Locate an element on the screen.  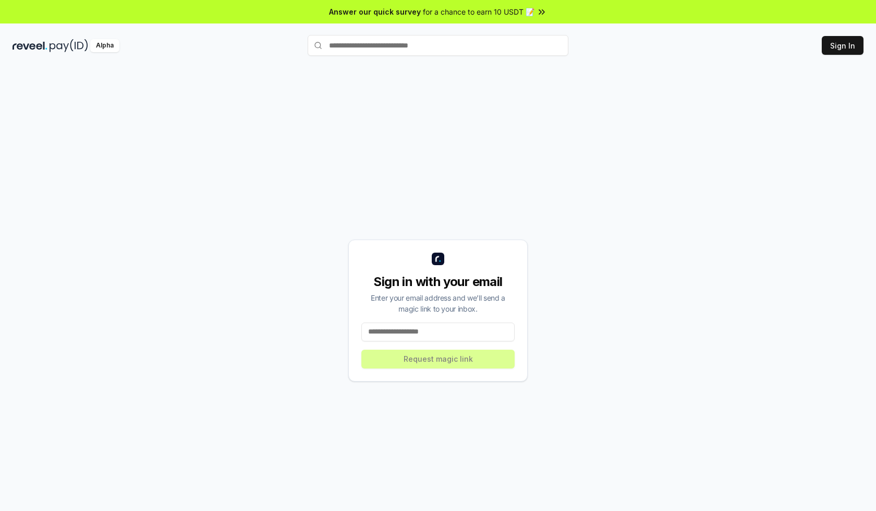
img: logo_small is located at coordinates (438, 259).